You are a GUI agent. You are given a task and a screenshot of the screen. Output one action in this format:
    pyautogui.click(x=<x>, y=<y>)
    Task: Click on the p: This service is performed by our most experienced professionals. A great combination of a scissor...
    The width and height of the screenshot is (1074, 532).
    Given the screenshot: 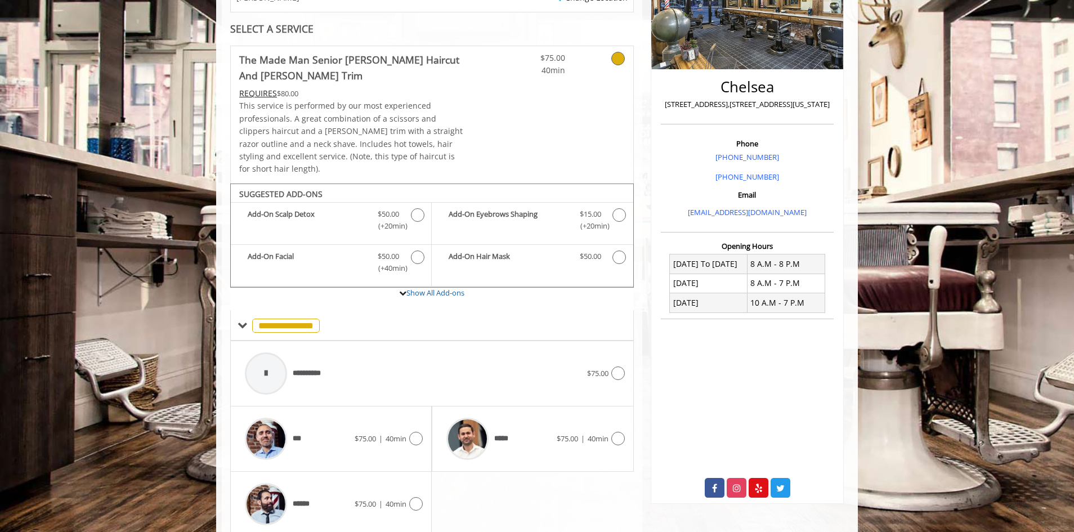 What is the action you would take?
    pyautogui.click(x=352, y=137)
    